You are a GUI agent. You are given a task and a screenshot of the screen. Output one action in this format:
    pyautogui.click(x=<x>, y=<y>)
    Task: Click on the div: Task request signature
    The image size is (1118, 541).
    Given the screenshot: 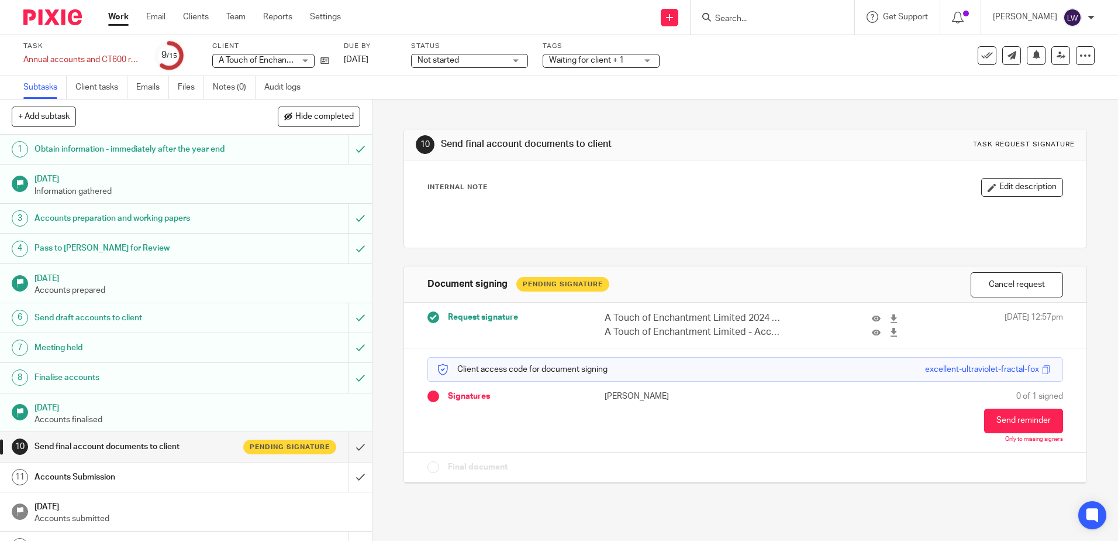 What is the action you would take?
    pyautogui.click(x=1024, y=144)
    